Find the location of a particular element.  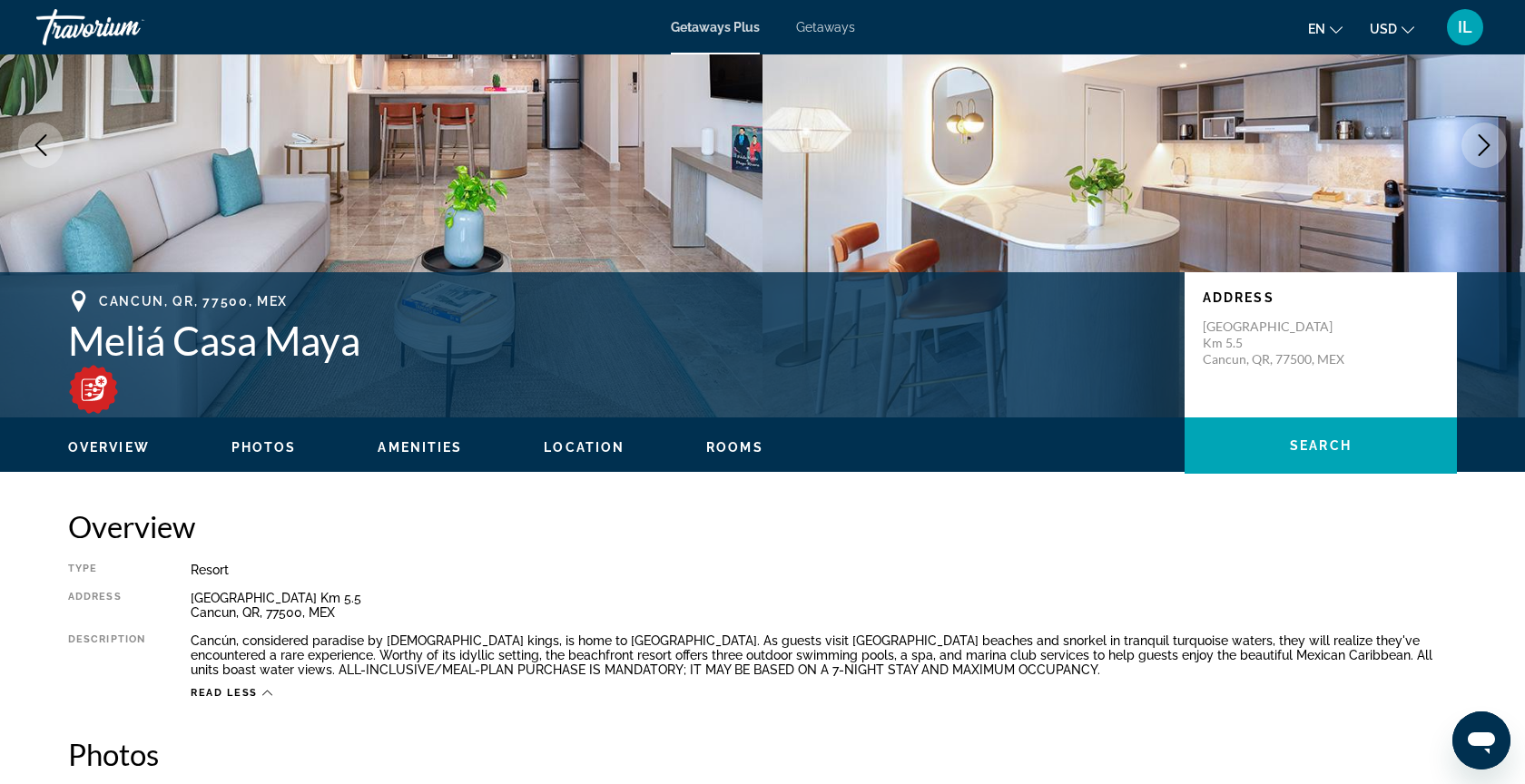

div: Description is located at coordinates (106, 655).